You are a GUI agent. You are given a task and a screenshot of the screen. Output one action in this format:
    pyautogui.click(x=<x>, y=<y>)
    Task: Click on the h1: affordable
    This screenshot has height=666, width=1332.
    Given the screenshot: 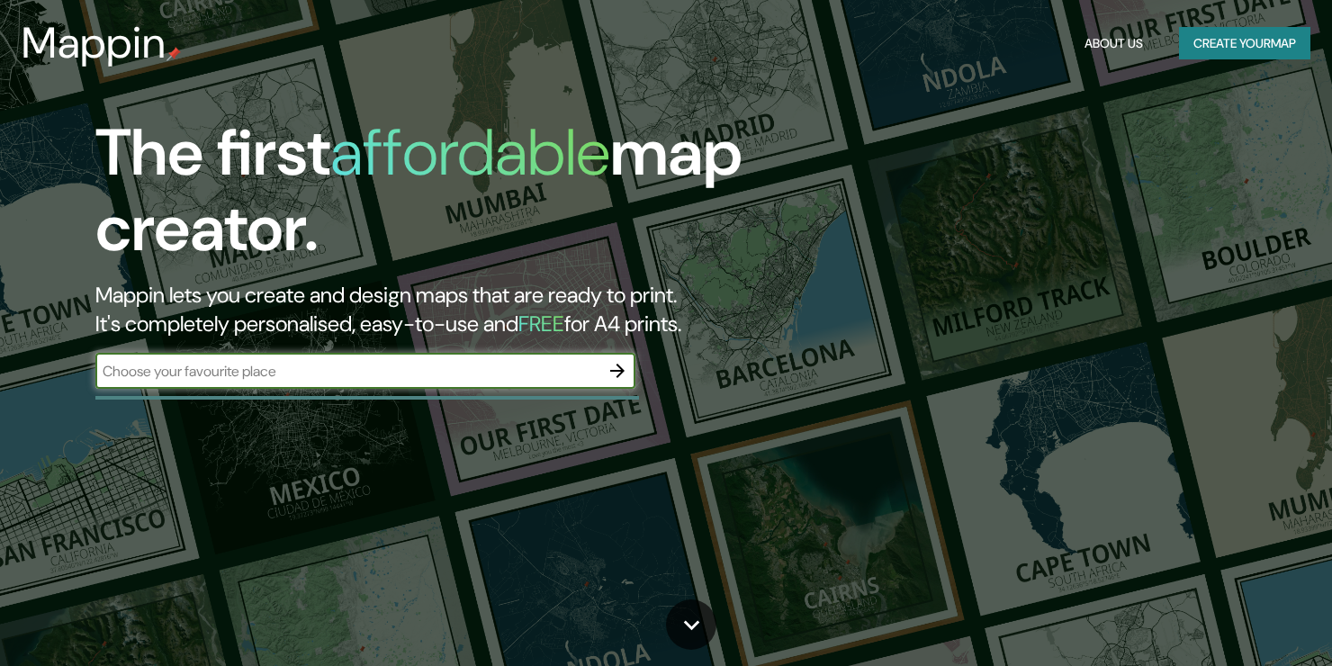 What is the action you would take?
    pyautogui.click(x=470, y=152)
    